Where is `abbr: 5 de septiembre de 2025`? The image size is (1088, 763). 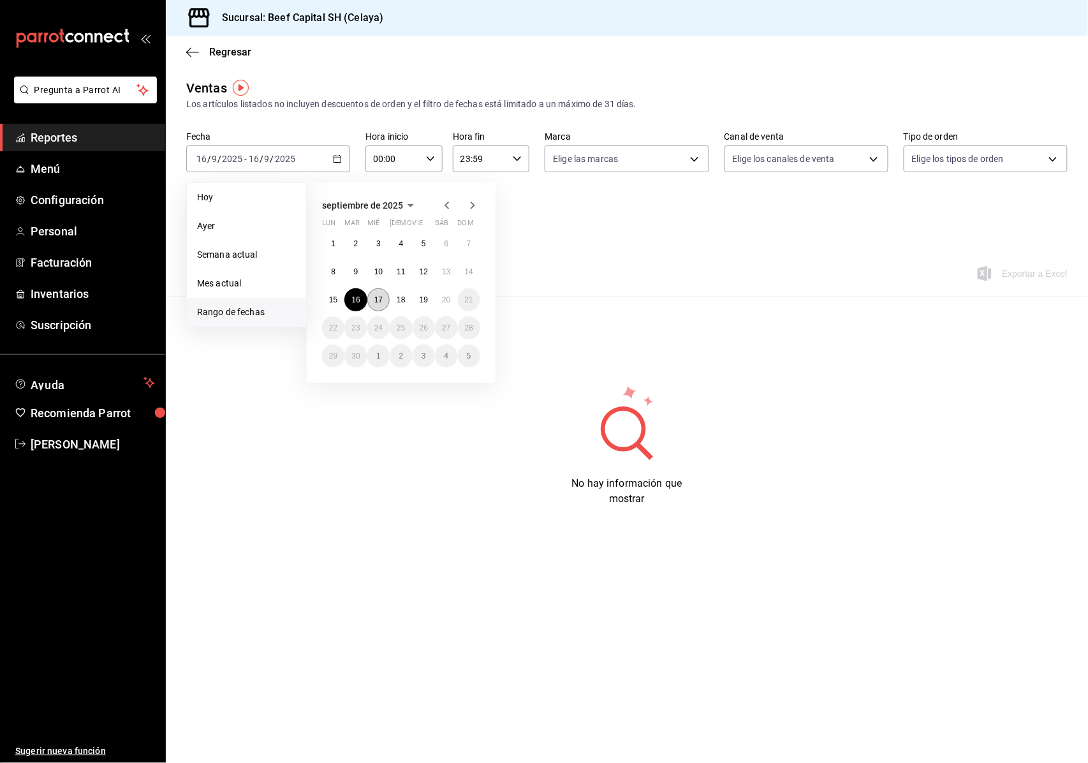
abbr: 5 de septiembre de 2025 is located at coordinates (423, 244).